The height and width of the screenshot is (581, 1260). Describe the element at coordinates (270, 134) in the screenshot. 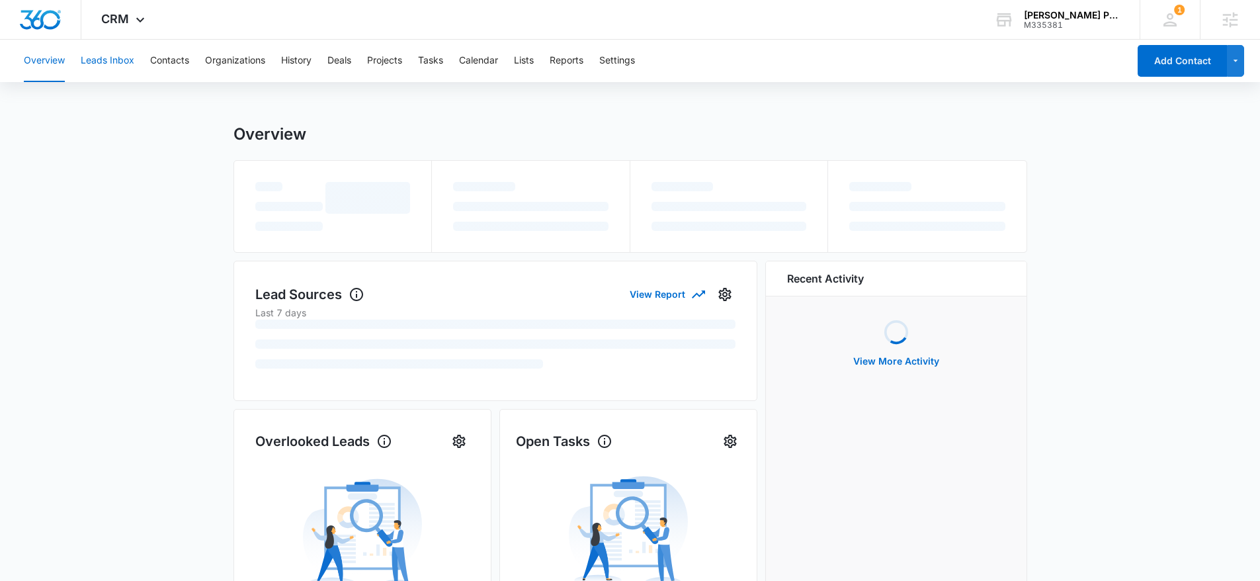

I see `h1: Overview` at that location.